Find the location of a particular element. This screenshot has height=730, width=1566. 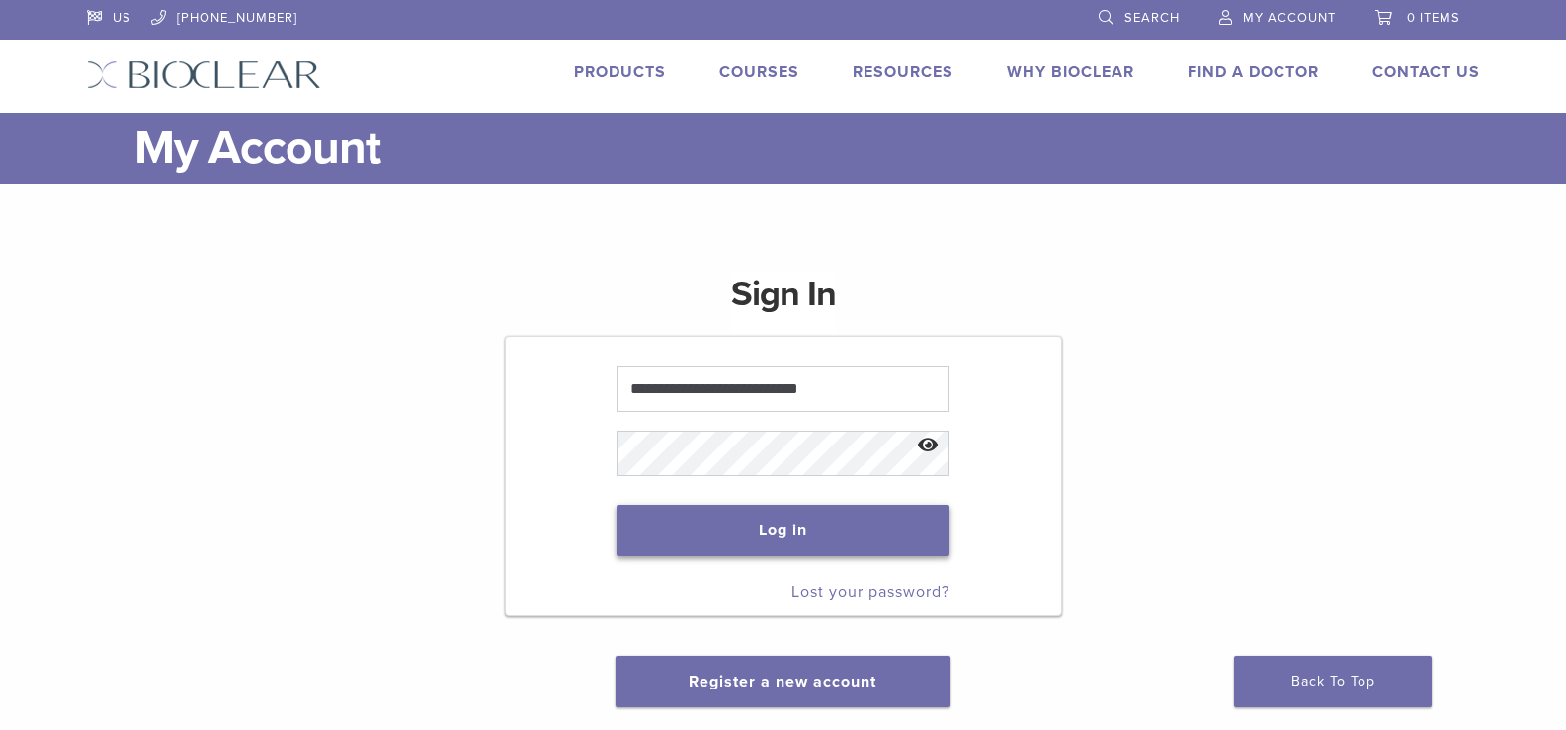

a: Contact Us is located at coordinates (1426, 72).